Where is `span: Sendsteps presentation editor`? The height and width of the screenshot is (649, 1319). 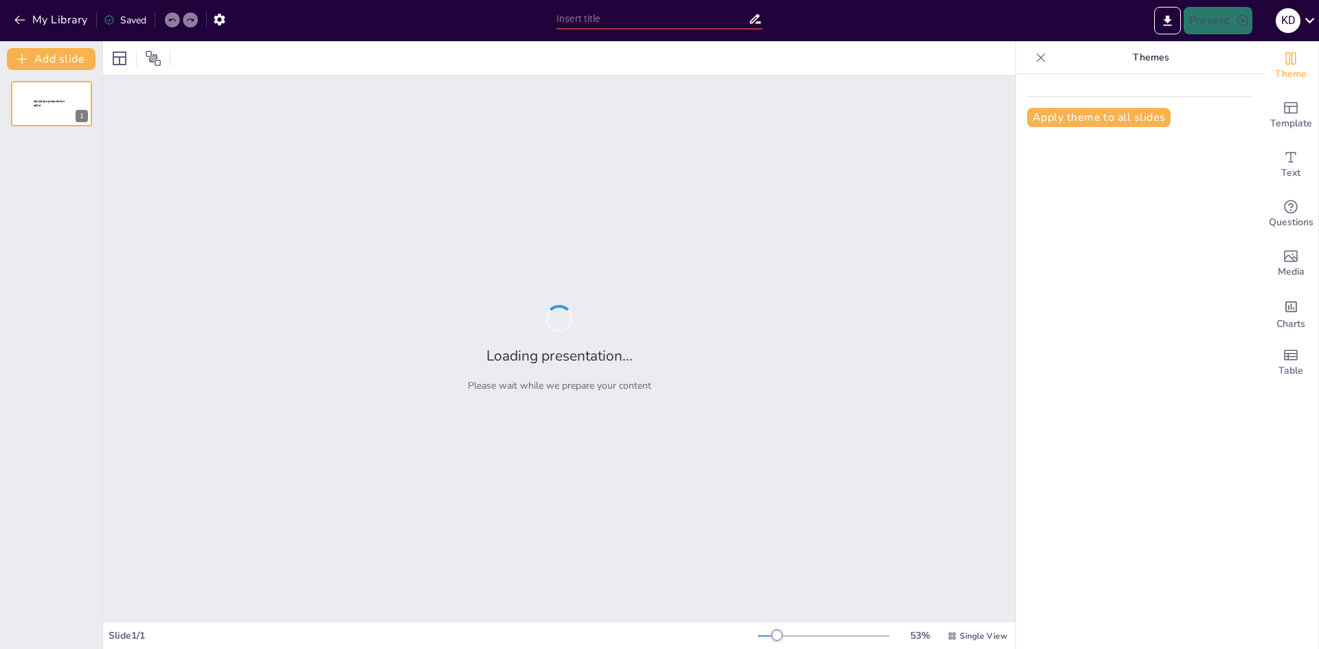 span: Sendsteps presentation editor is located at coordinates (49, 103).